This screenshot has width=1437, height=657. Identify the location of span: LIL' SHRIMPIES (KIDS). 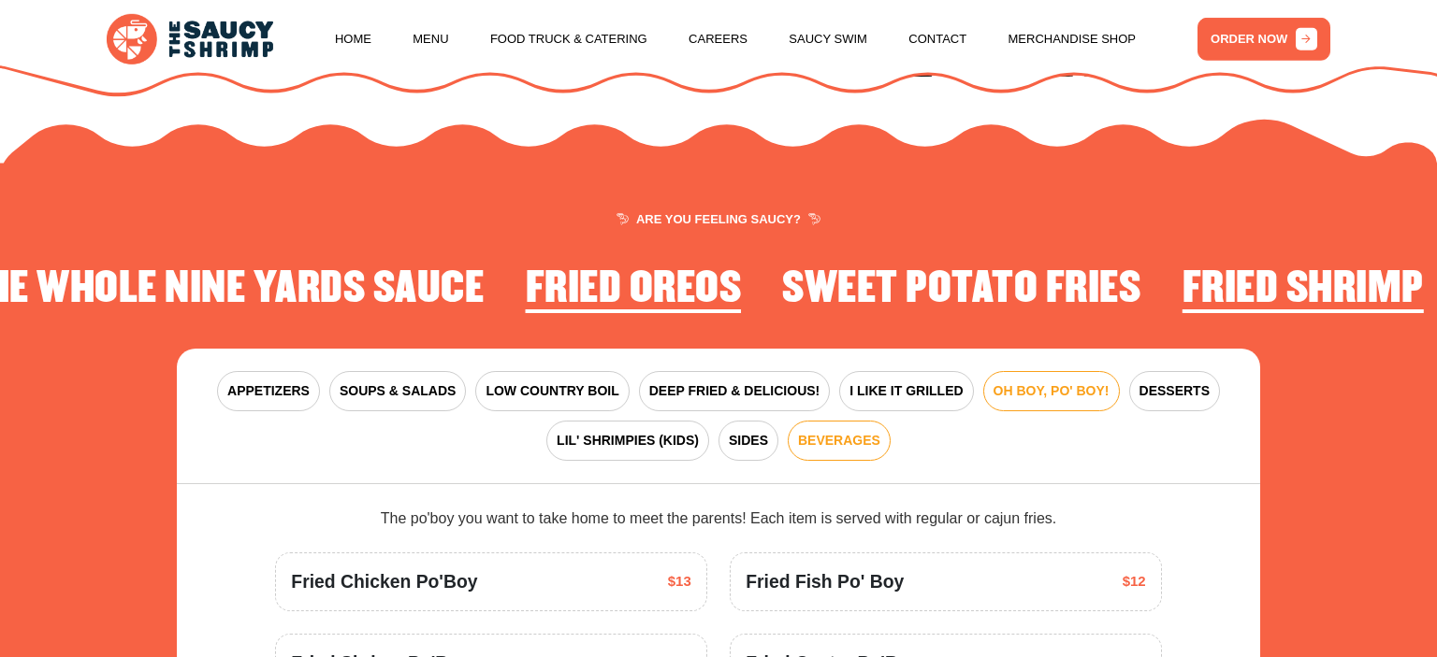
(628, 441).